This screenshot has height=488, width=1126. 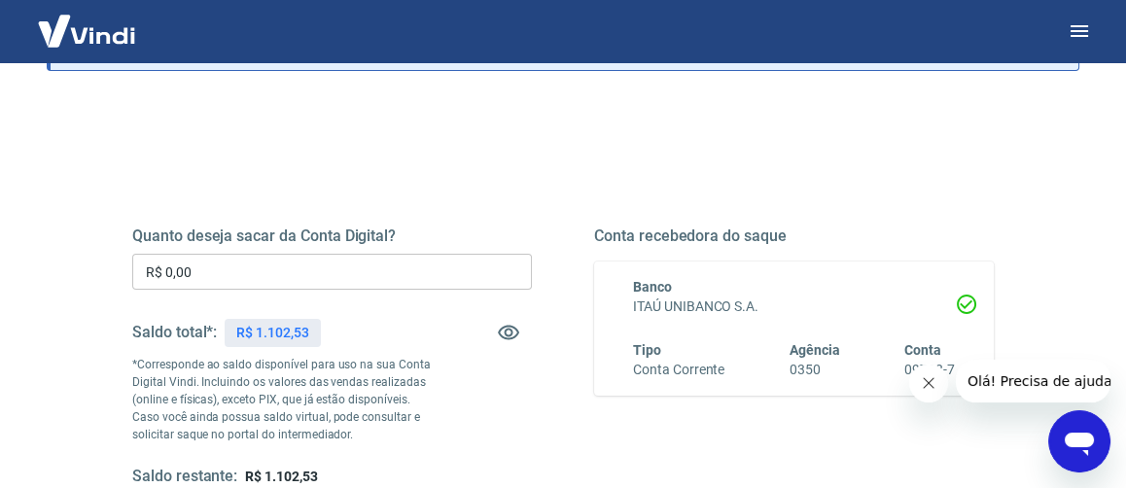 I want to click on p: R$ 1.102,53, so click(x=272, y=333).